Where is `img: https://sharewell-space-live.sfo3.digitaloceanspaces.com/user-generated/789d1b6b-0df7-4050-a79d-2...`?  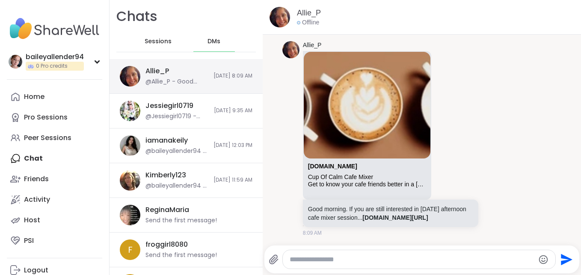
img: https://sharewell-space-live.sfo3.digitaloceanspaces.com/user-generated/789d1b6b-0df7-4050-a79d-2... is located at coordinates (130, 215).